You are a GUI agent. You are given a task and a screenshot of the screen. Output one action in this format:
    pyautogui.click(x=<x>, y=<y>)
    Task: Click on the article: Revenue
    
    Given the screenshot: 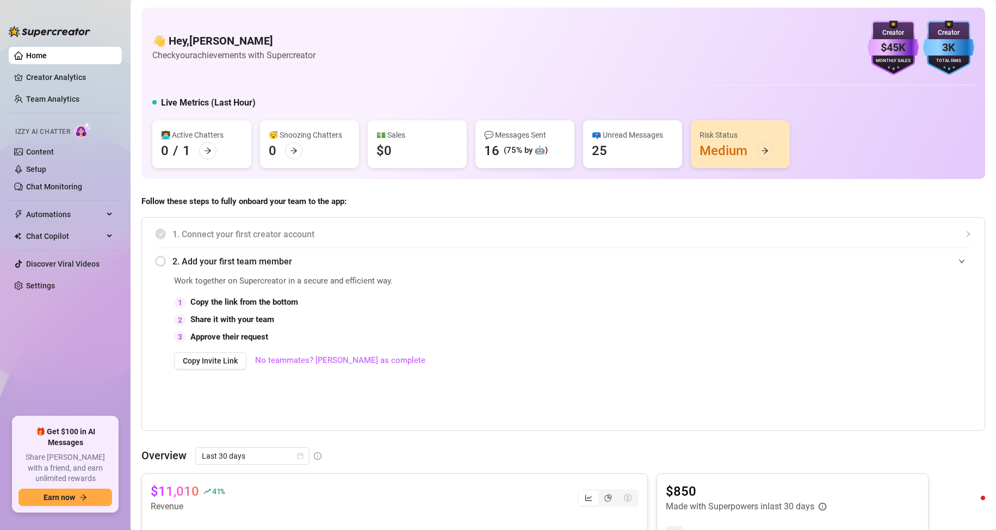 What is the action you would take?
    pyautogui.click(x=188, y=506)
    